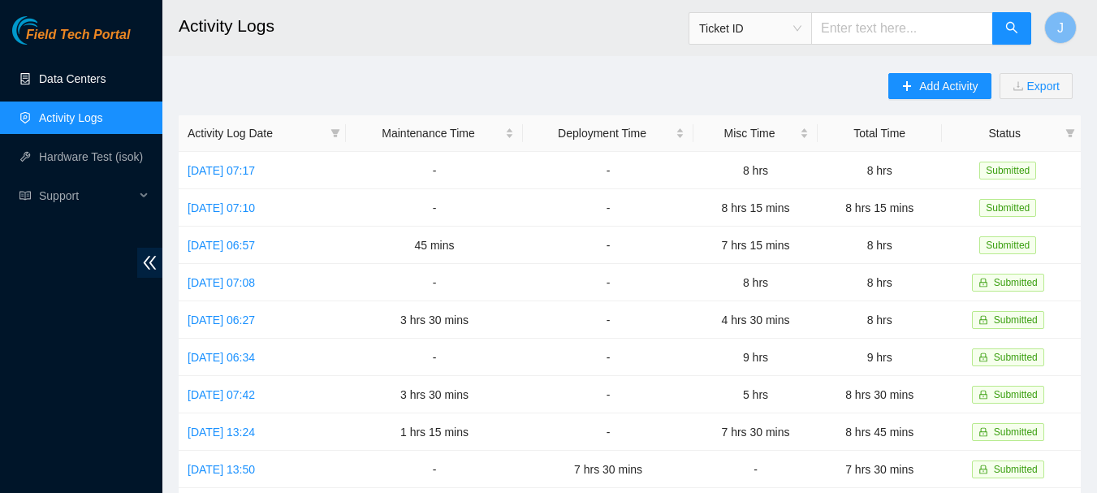 This screenshot has width=1097, height=493. What do you see at coordinates (25, 196) in the screenshot?
I see `span: read` at bounding box center [25, 196].